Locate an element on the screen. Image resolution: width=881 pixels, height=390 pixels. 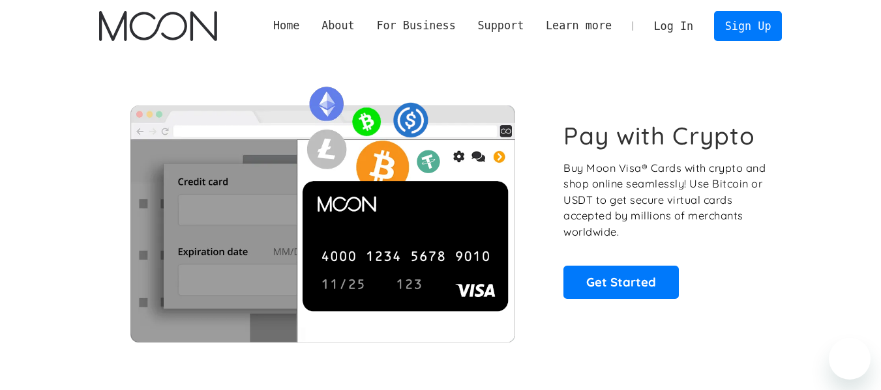
a: Log In is located at coordinates (673, 26).